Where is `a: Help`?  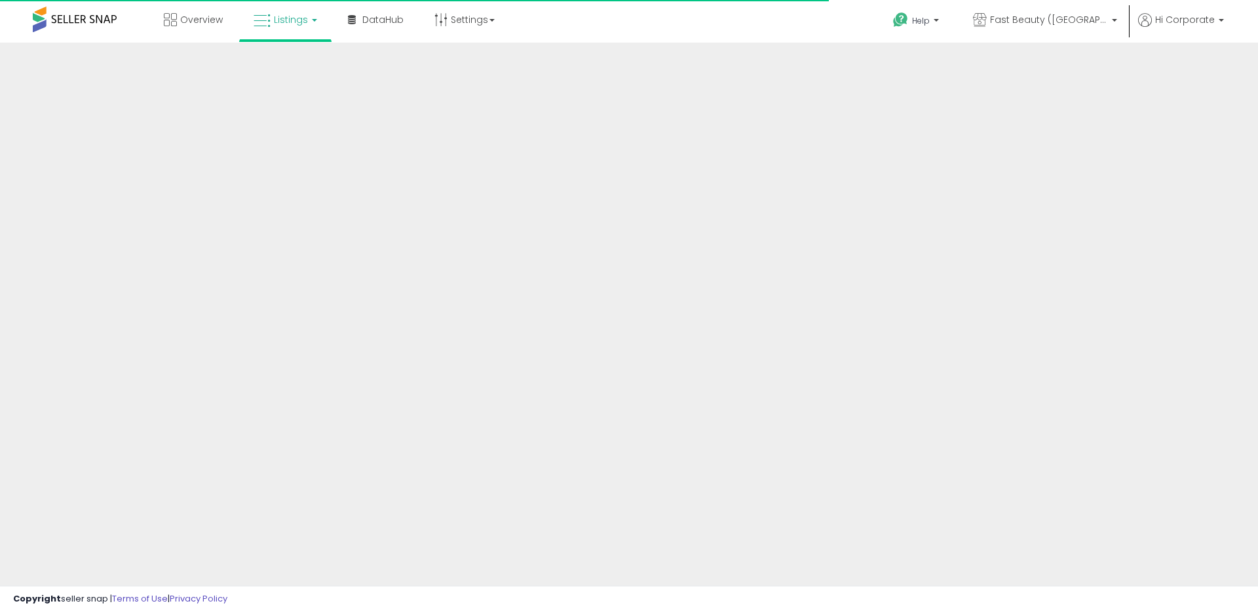 a: Help is located at coordinates (917, 22).